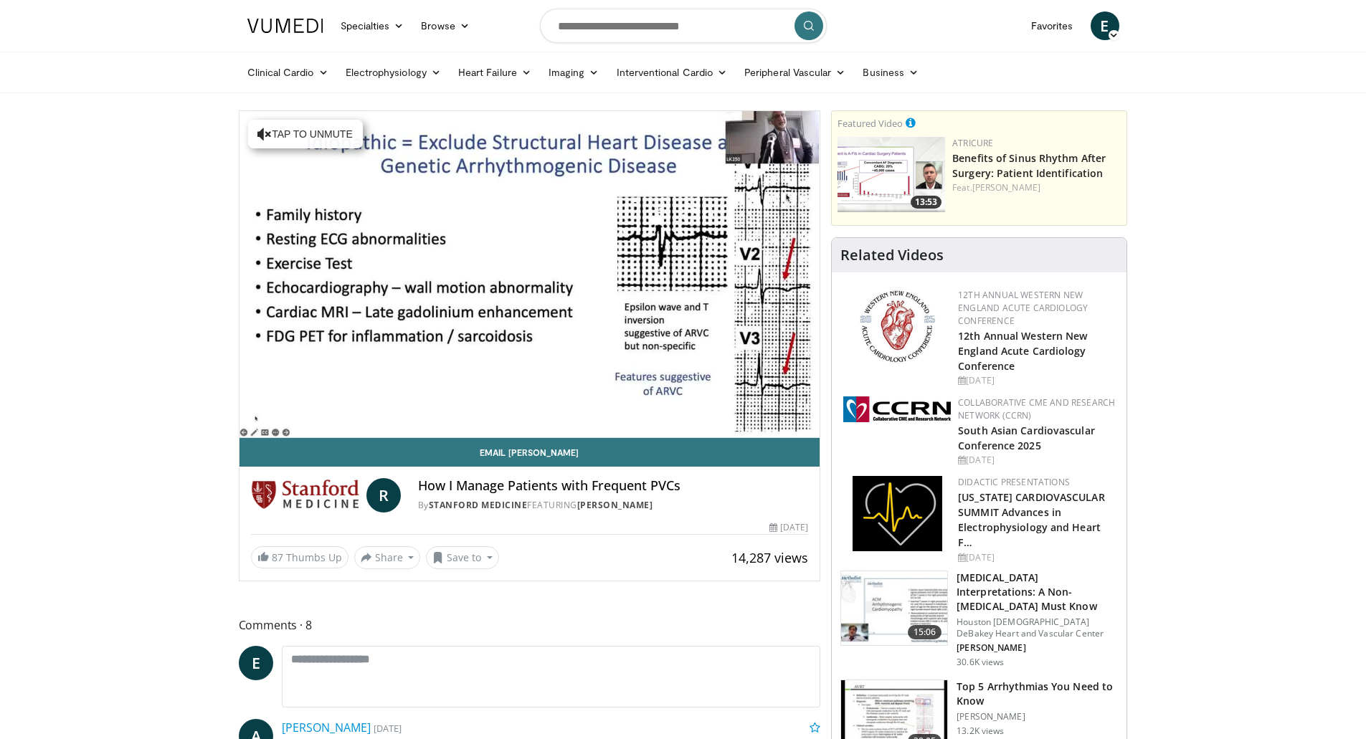  Describe the element at coordinates (393, 72) in the screenshot. I see `a: Electrophysiology` at that location.